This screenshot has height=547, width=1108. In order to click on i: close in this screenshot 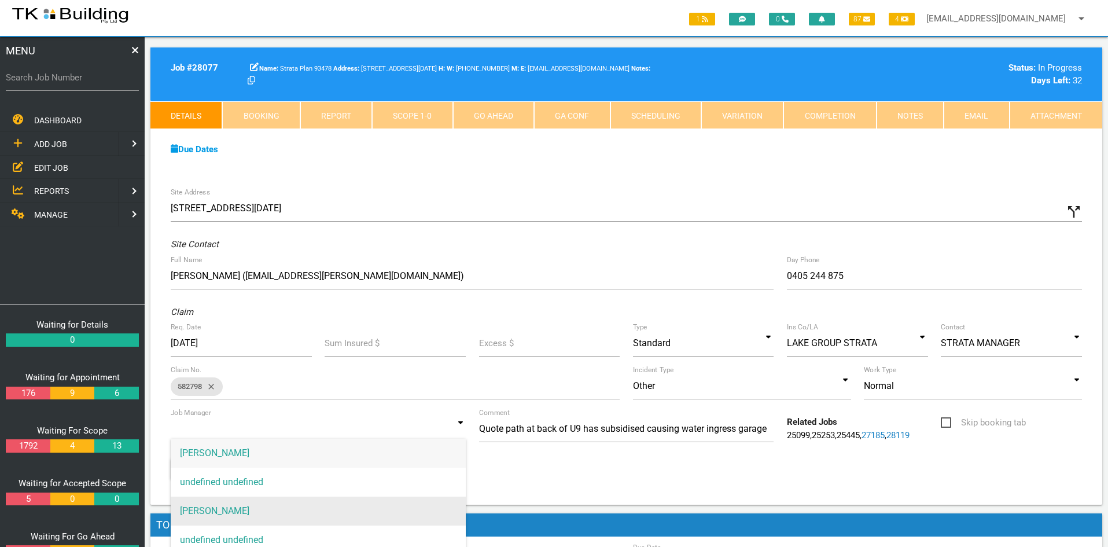, I will do `click(209, 387)`.